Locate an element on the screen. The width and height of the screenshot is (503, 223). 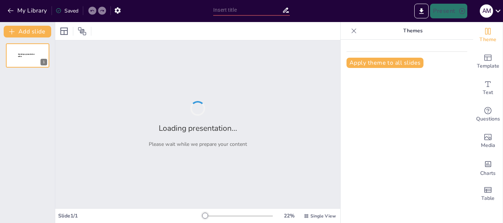
h2: Loading presentation... is located at coordinates (198, 128).